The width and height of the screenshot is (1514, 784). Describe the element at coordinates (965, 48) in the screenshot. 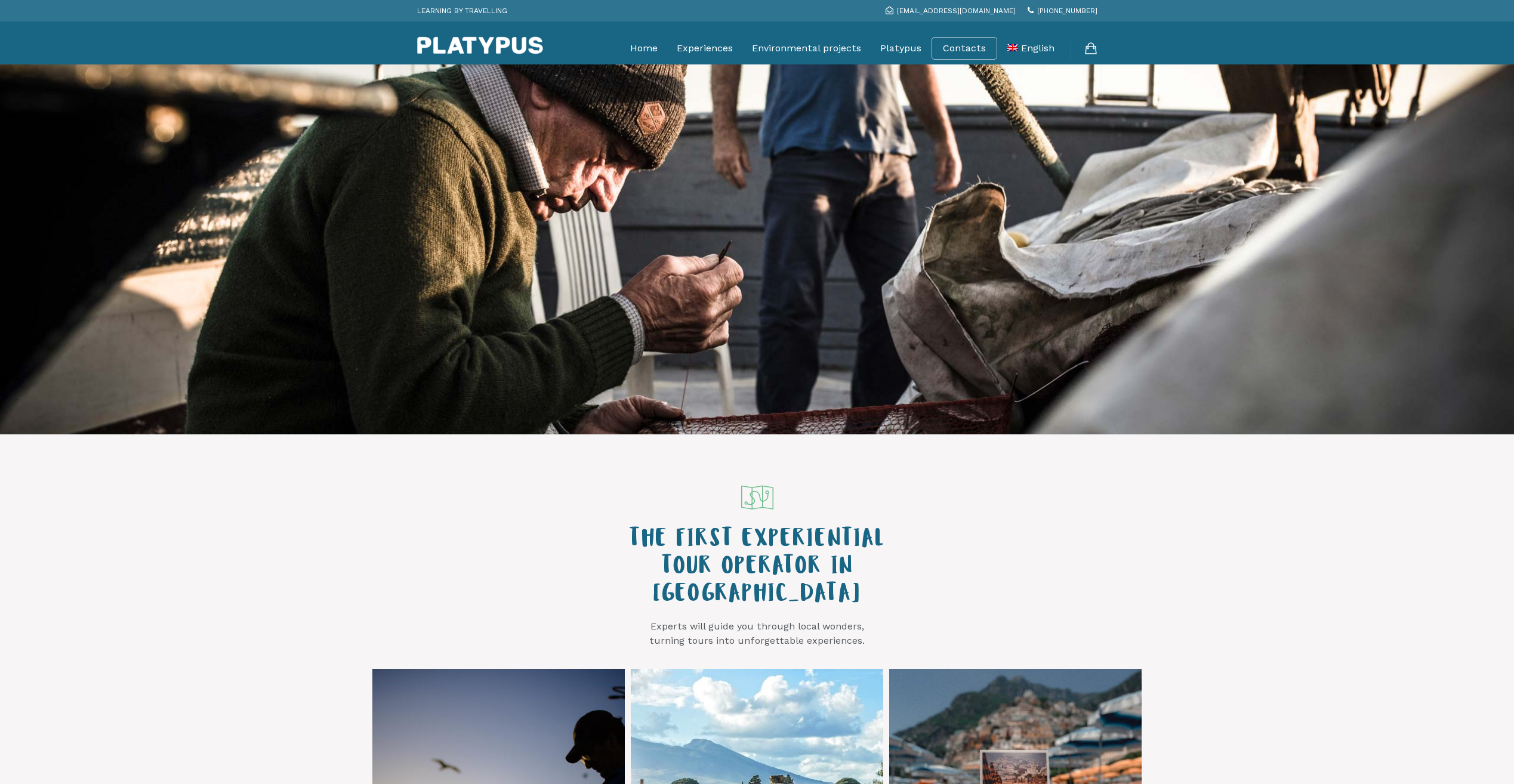

I see `a: Contacts` at that location.